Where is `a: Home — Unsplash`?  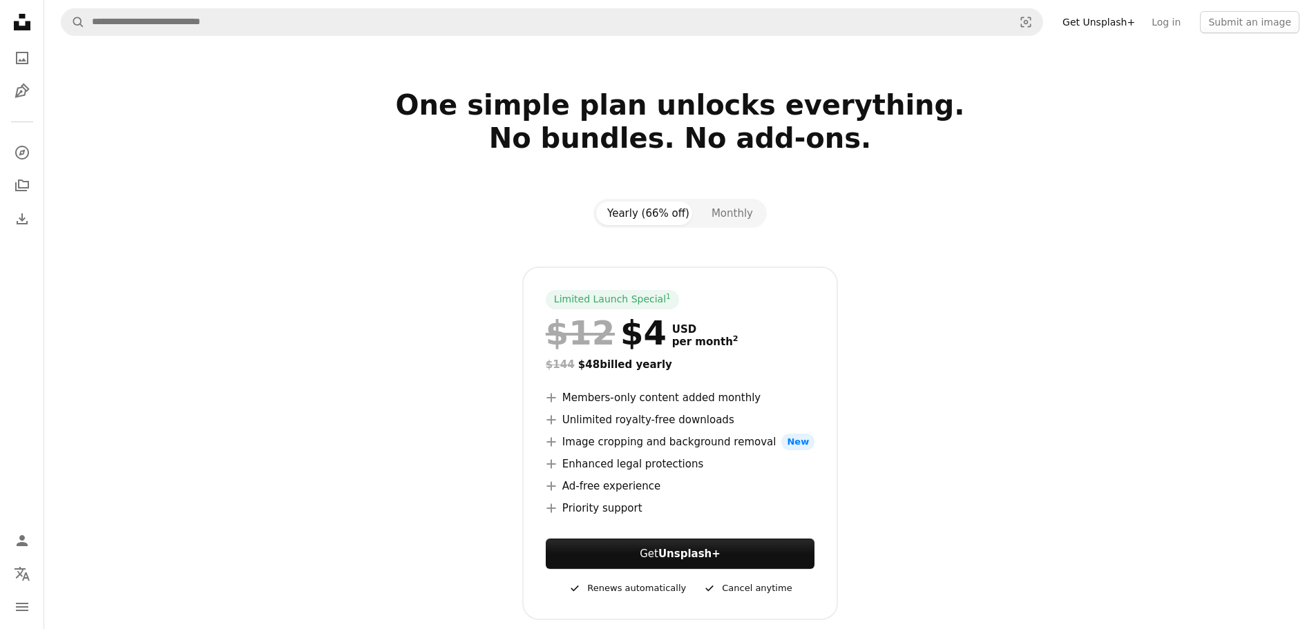
a: Home — Unsplash is located at coordinates (22, 23).